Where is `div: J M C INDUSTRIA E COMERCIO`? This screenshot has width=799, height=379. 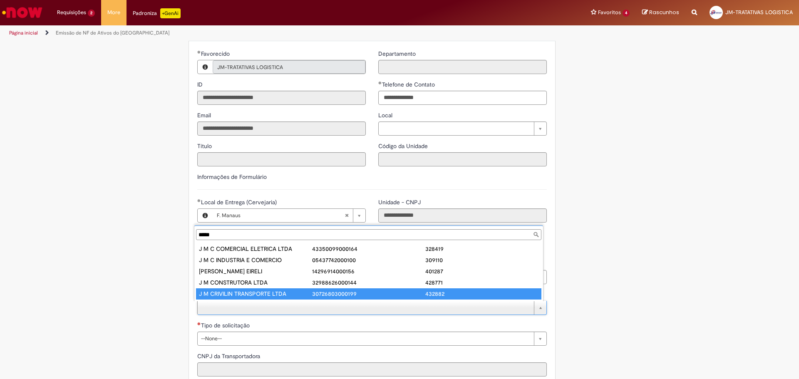
div: J M C INDUSTRIA E COMERCIO is located at coordinates (255, 260).